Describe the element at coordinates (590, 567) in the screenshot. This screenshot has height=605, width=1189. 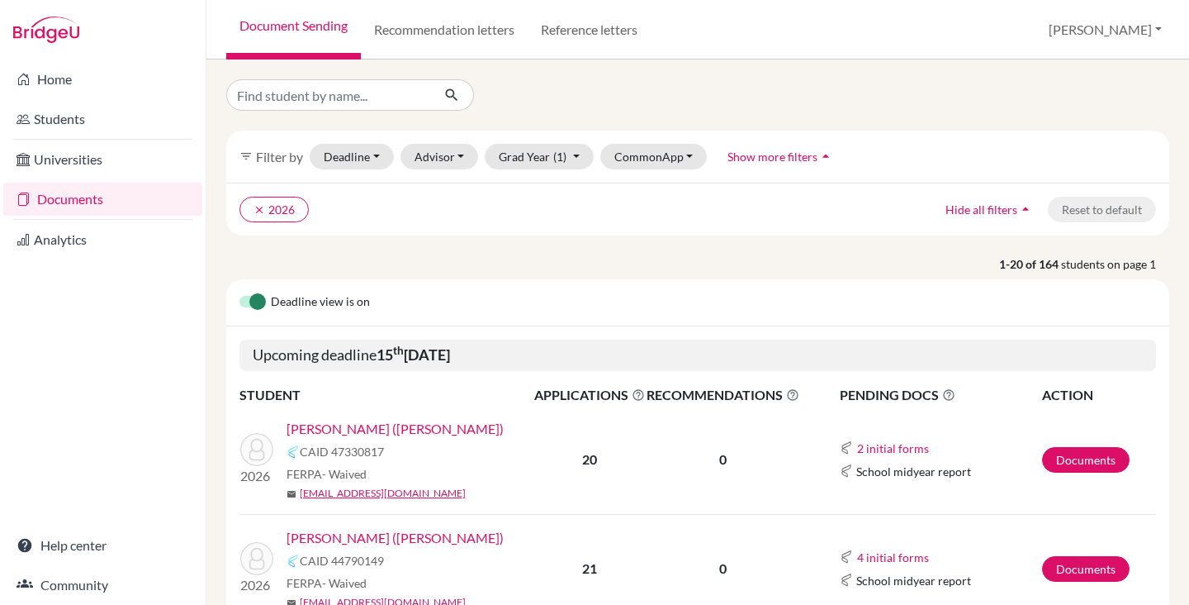
I see `b: 21` at that location.